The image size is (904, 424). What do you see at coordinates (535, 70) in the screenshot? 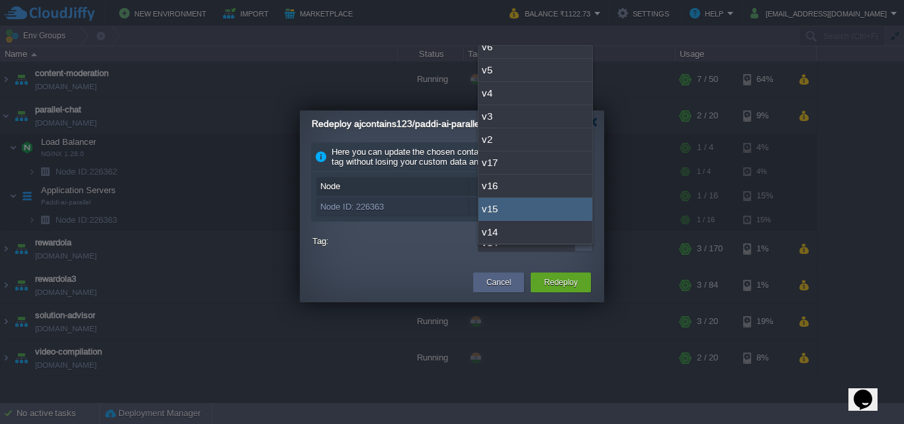
I see `div: v5` at bounding box center [535, 70].